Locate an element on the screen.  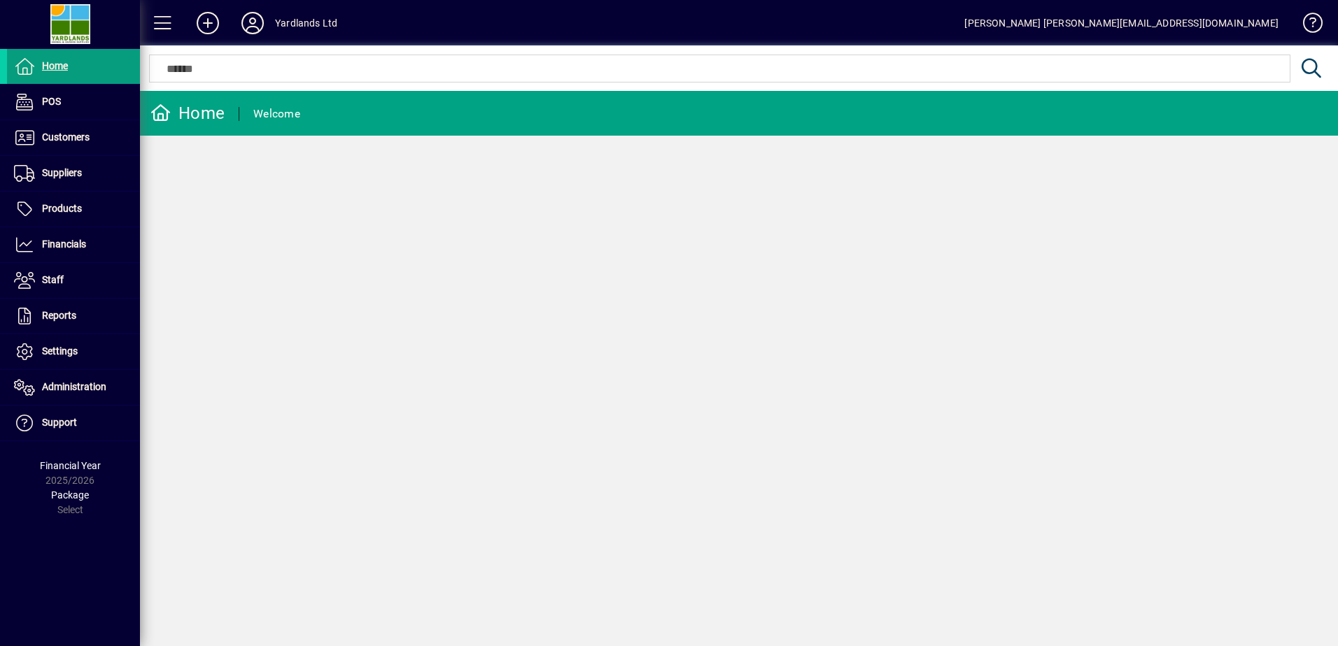
span: Products is located at coordinates (62, 208).